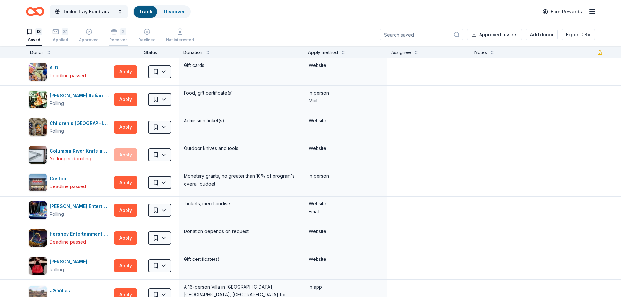 This screenshot has height=297, width=621. I want to click on div: Status, so click(160, 52).